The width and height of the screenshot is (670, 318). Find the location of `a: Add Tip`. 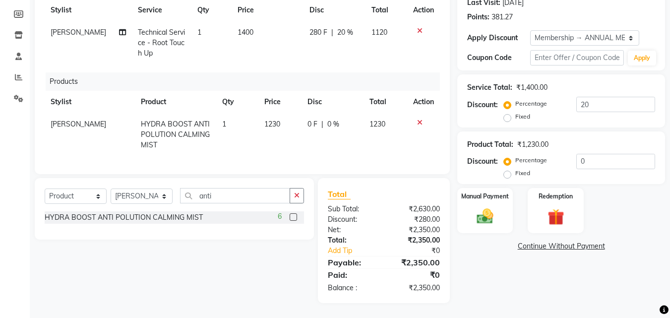

a: Add Tip is located at coordinates (357, 251).